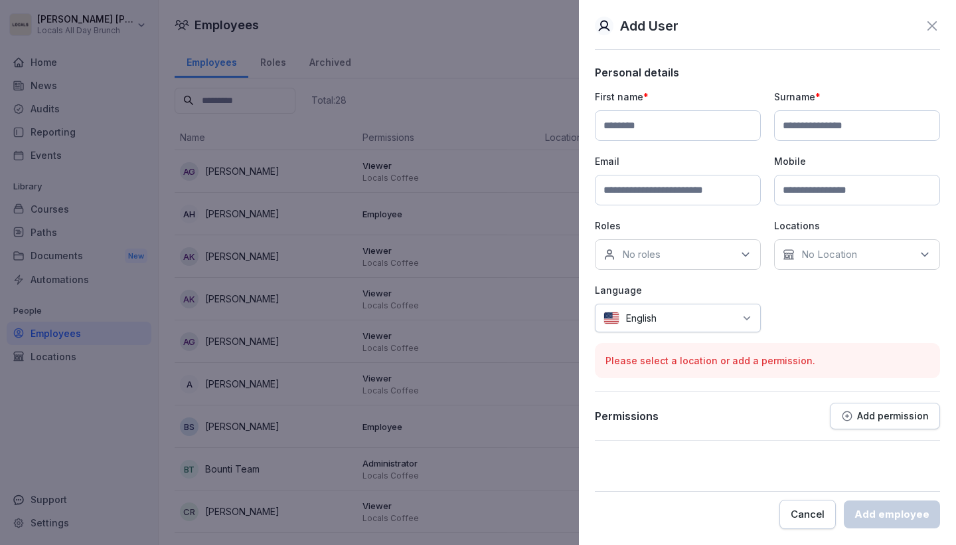 The height and width of the screenshot is (545, 956). I want to click on p: No Location, so click(830, 254).